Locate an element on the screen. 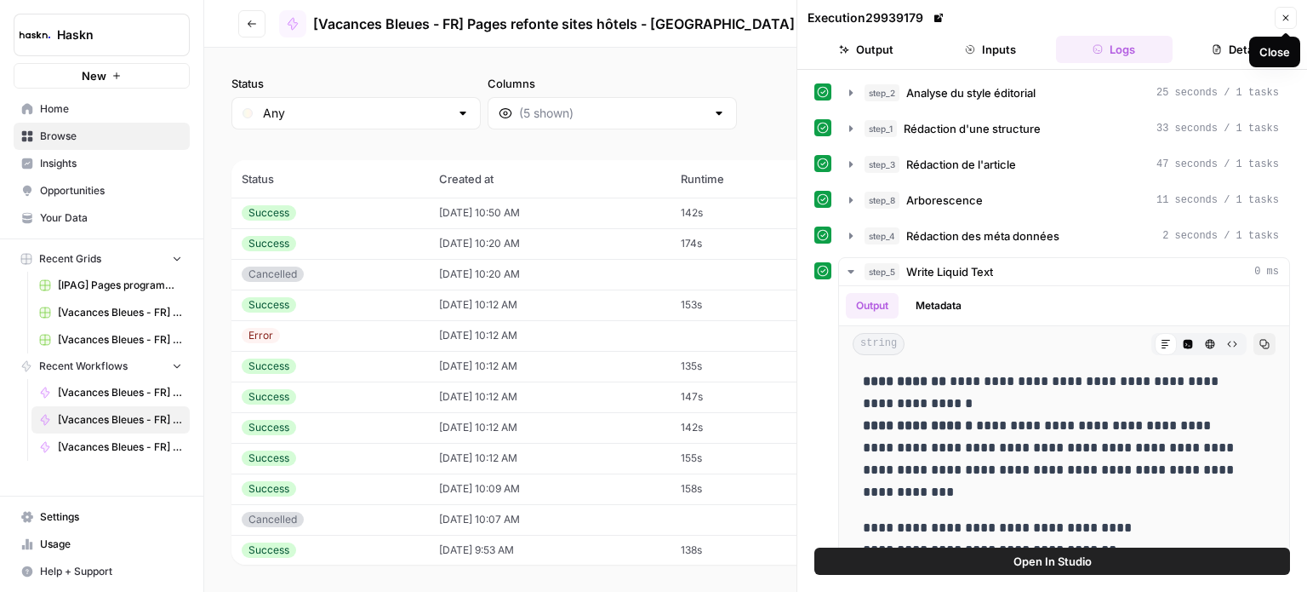 The width and height of the screenshot is (1307, 592). span: Haskn is located at coordinates (108, 35).